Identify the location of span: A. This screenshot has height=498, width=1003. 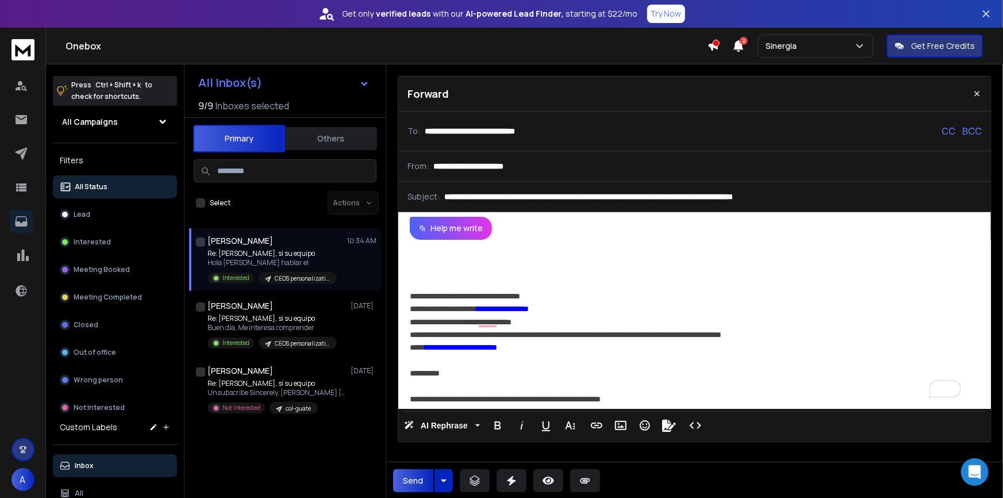
(23, 479).